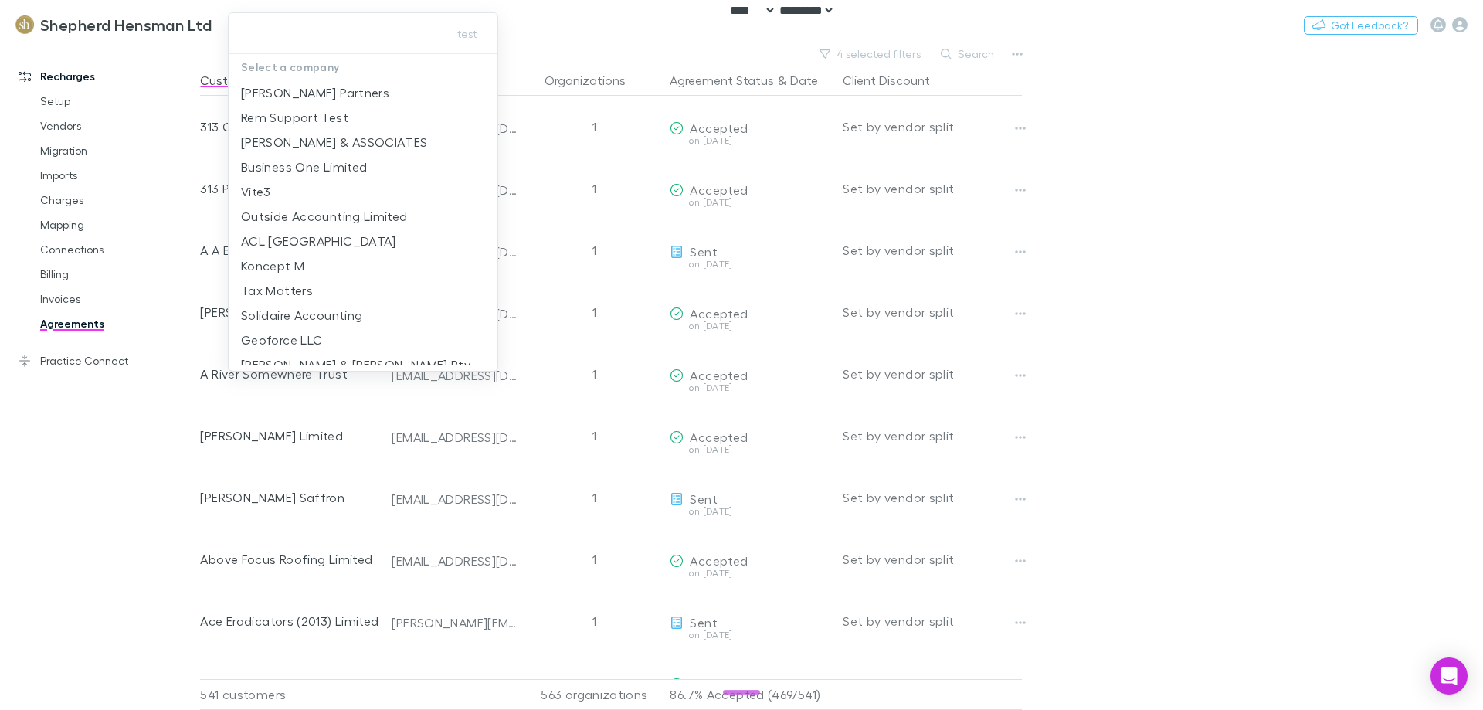 The image size is (1483, 710). Describe the element at coordinates (324, 216) in the screenshot. I see `p: Outside Accounting Limited` at that location.